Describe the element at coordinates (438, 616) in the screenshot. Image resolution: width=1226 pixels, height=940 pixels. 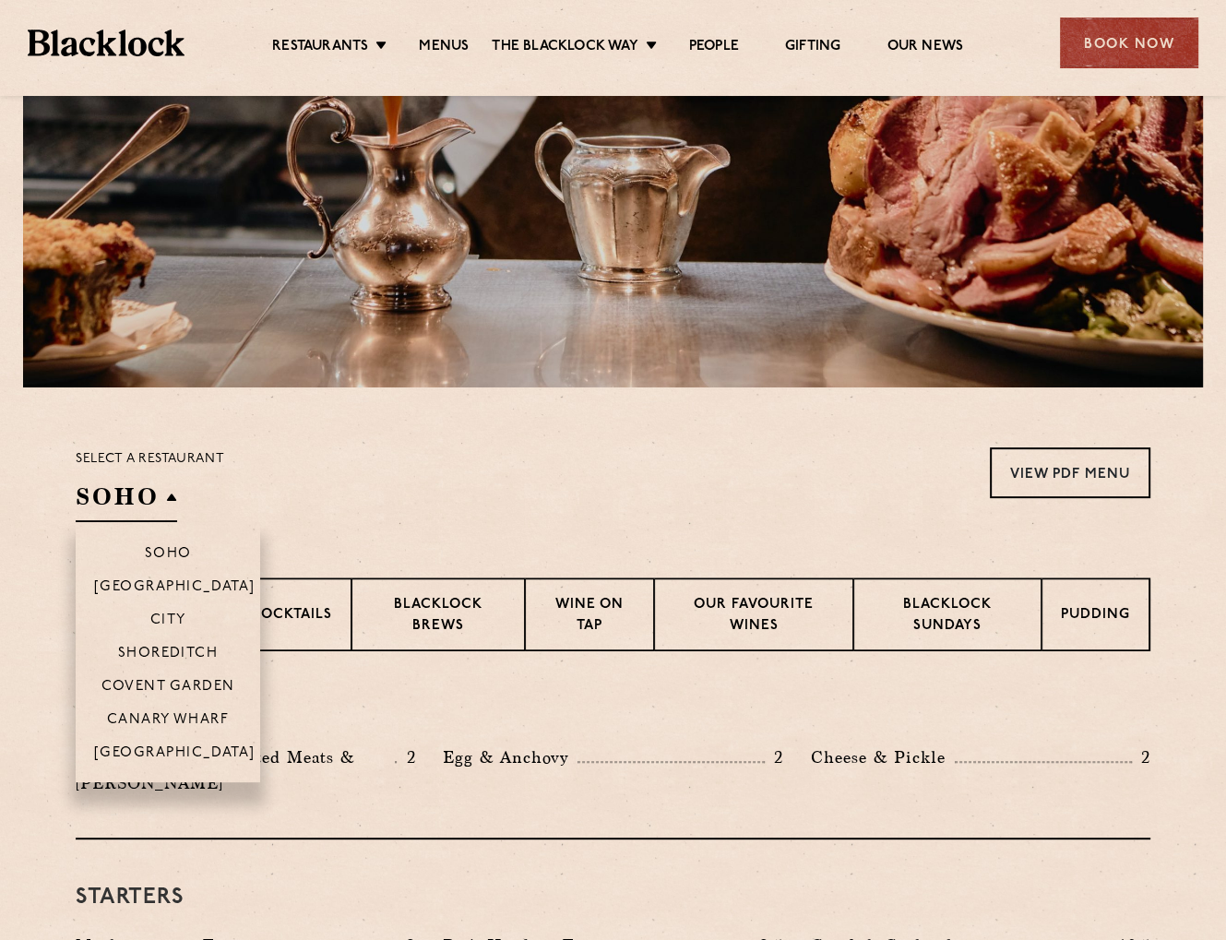
I see `p: Blacklock Brews` at that location.